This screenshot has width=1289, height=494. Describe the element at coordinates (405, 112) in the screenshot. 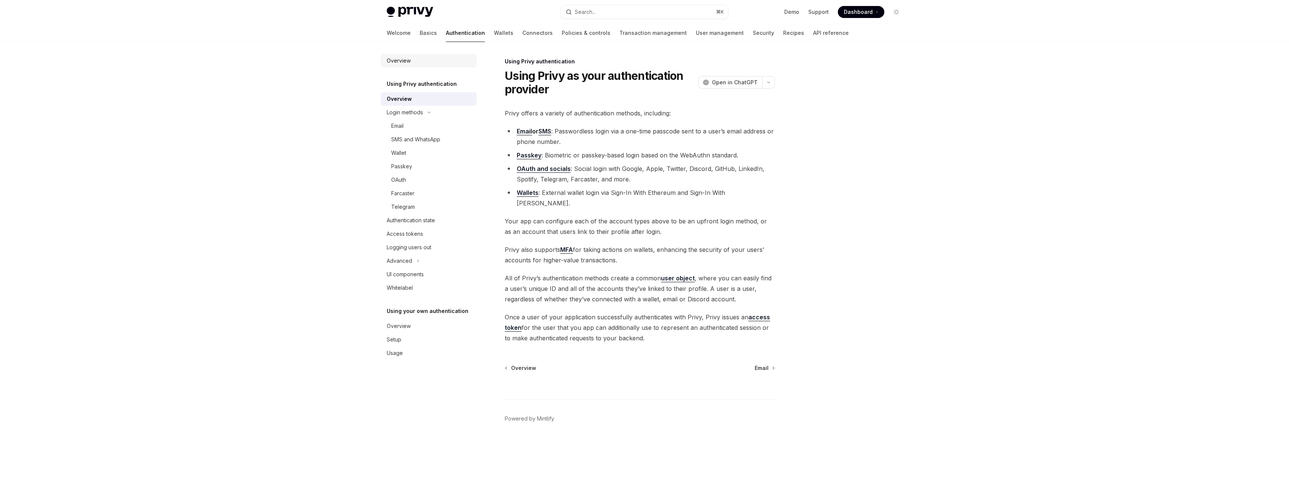

I see `div: Login methods` at that location.